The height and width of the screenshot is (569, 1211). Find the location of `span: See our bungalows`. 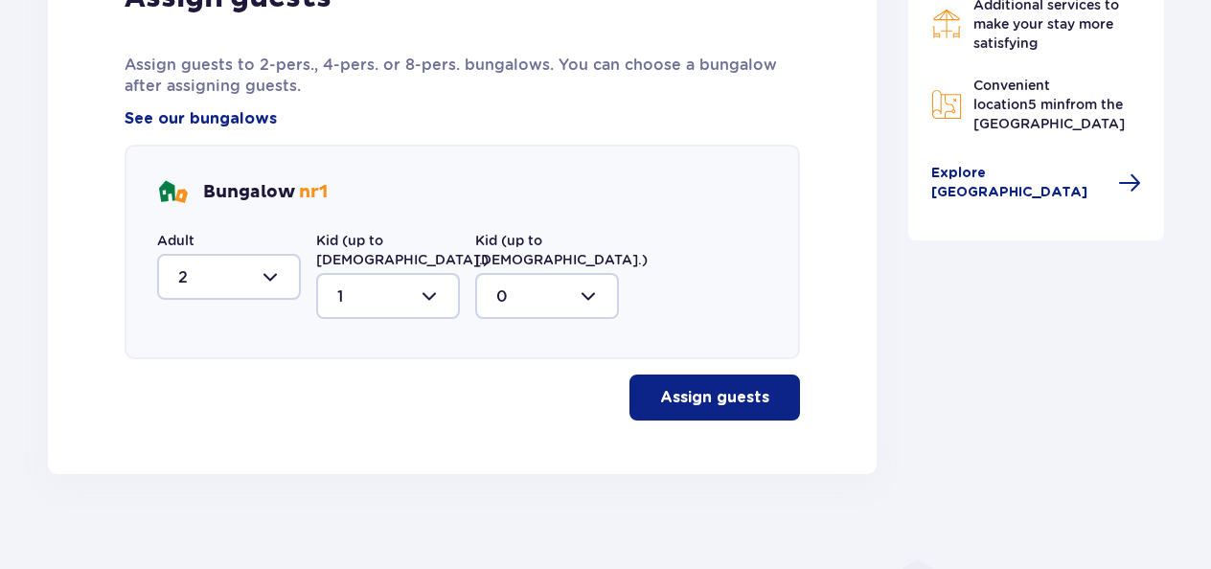

span: See our bungalows is located at coordinates (200, 119).